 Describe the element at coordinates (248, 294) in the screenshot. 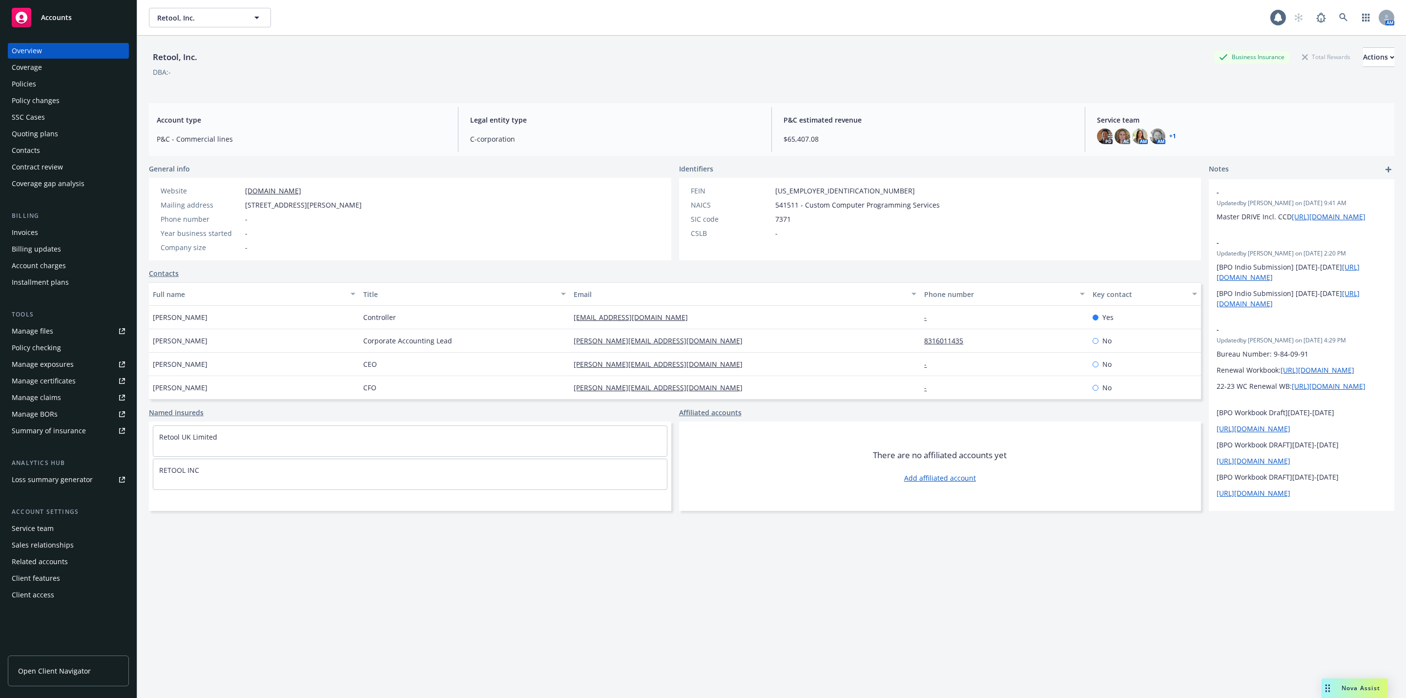

I see `div: Full name` at that location.